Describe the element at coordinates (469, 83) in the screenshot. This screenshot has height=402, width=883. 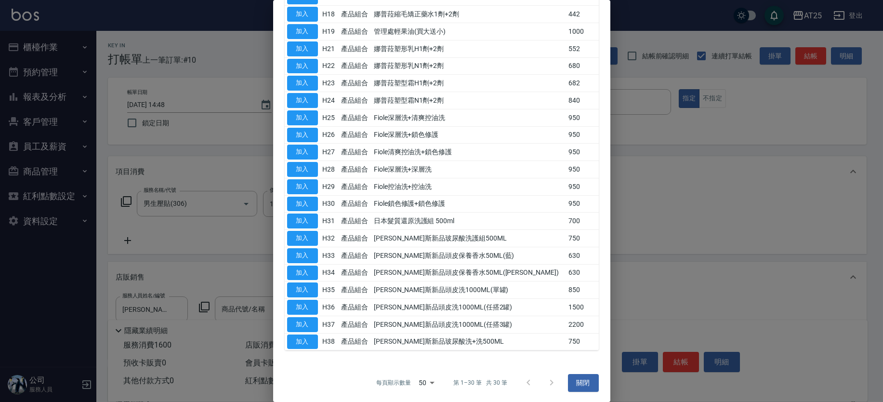
I see `td: 娜普菈塑型霜H1劑+2劑` at that location.